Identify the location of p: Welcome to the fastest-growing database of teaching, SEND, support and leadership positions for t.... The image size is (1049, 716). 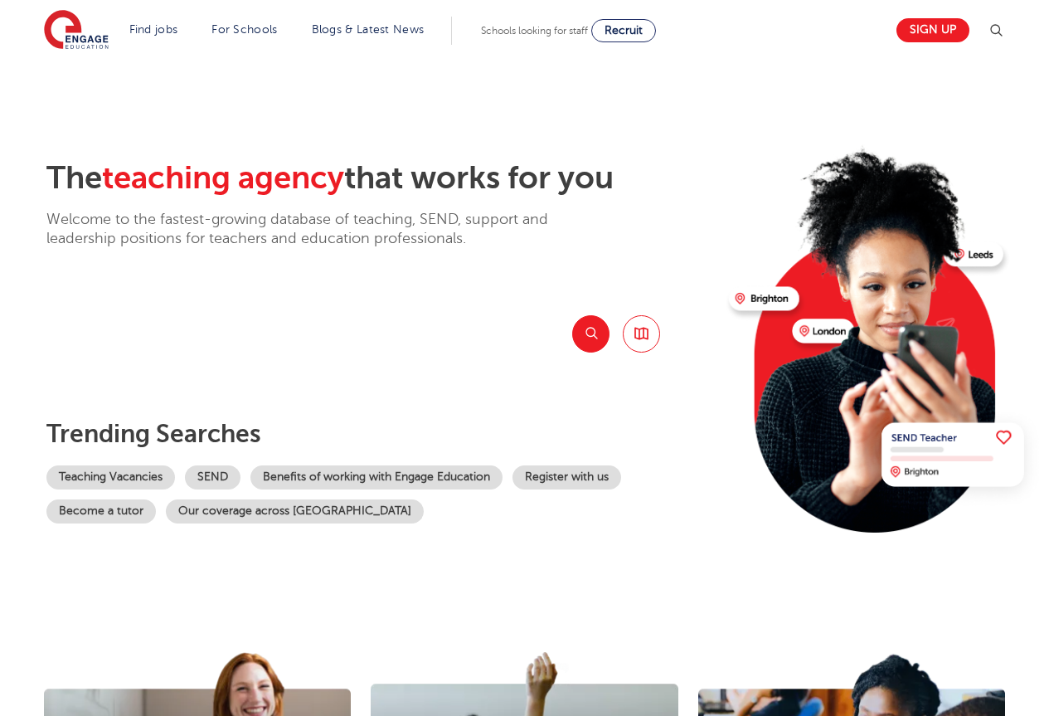
(320, 229).